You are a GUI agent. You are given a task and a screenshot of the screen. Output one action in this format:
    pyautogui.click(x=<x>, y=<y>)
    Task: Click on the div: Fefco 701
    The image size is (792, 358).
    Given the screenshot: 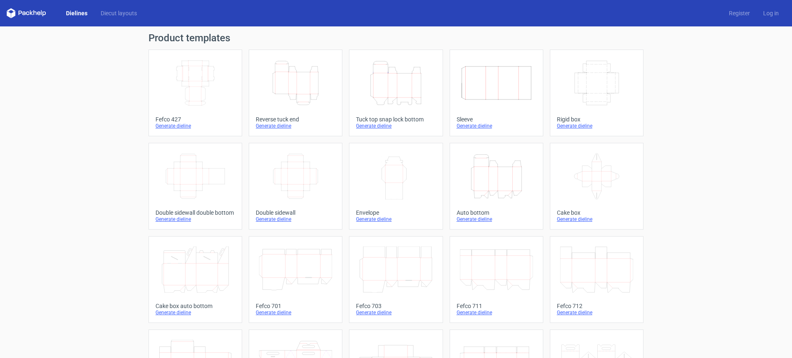 What is the action you would take?
    pyautogui.click(x=295, y=306)
    